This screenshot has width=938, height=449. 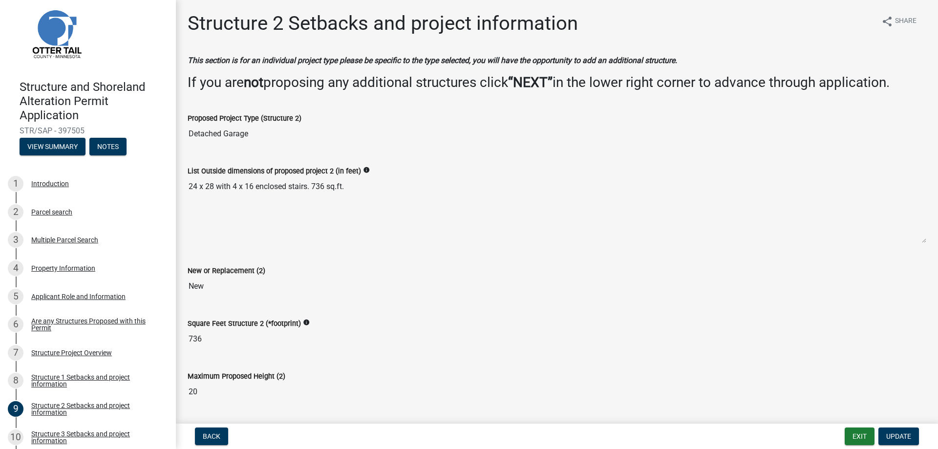 What do you see at coordinates (211, 436) in the screenshot?
I see `button: Back` at bounding box center [211, 436].